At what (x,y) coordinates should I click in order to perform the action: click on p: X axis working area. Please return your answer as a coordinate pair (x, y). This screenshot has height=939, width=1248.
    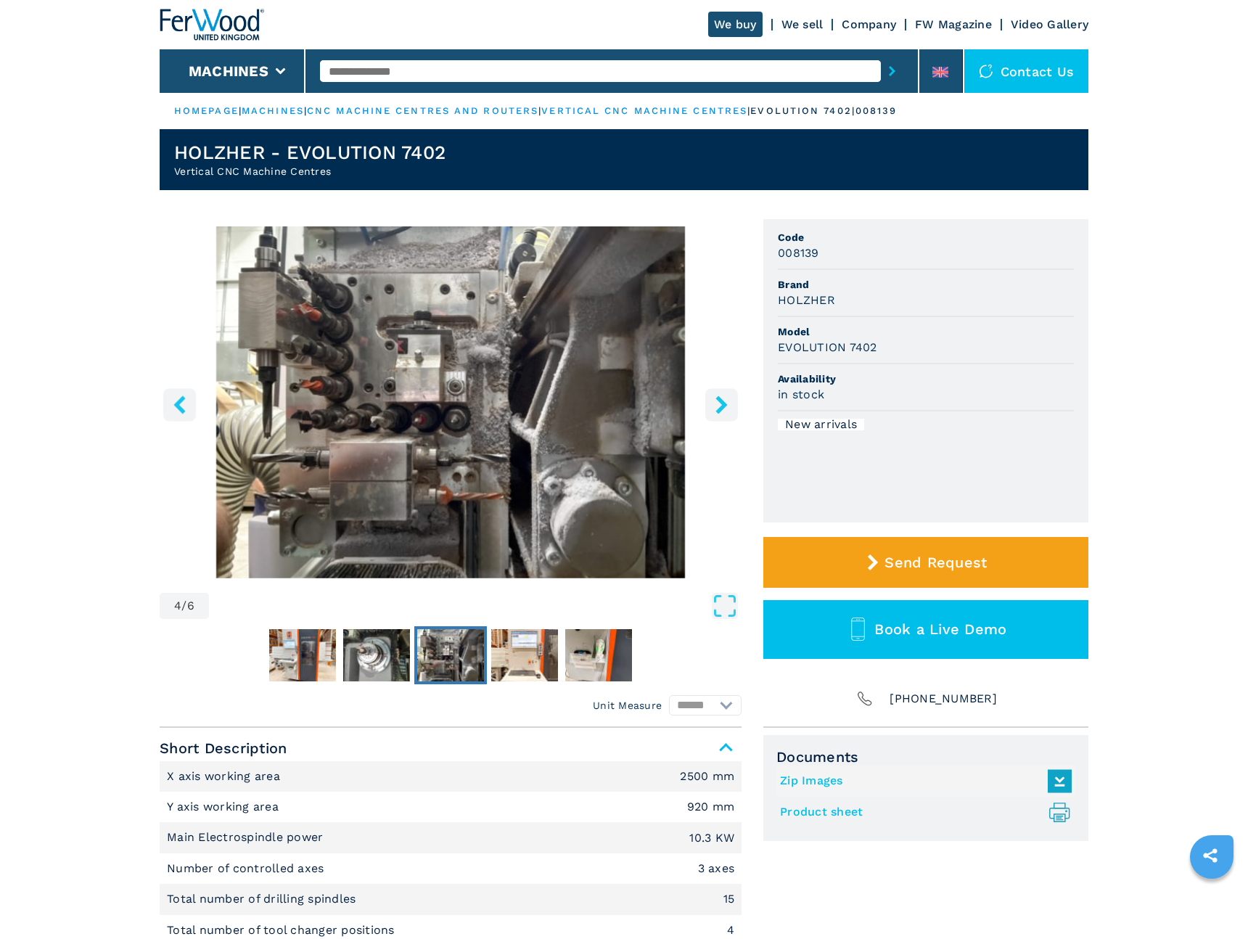
    Looking at the image, I should click on (225, 777).